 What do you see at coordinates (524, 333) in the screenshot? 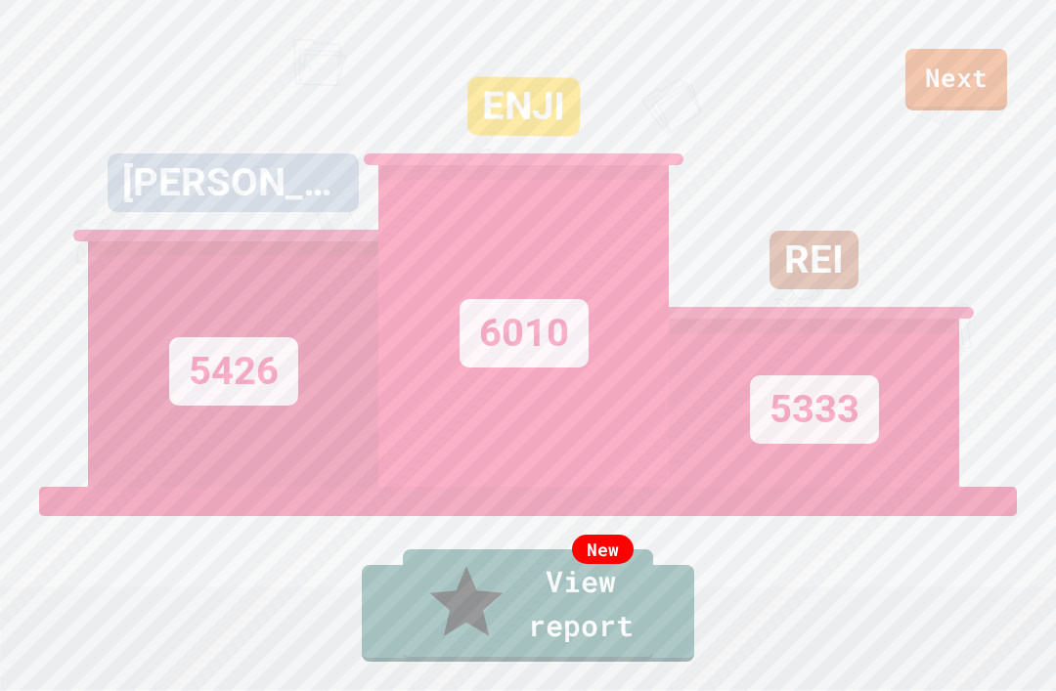
I see `div: 6010` at bounding box center [524, 333].